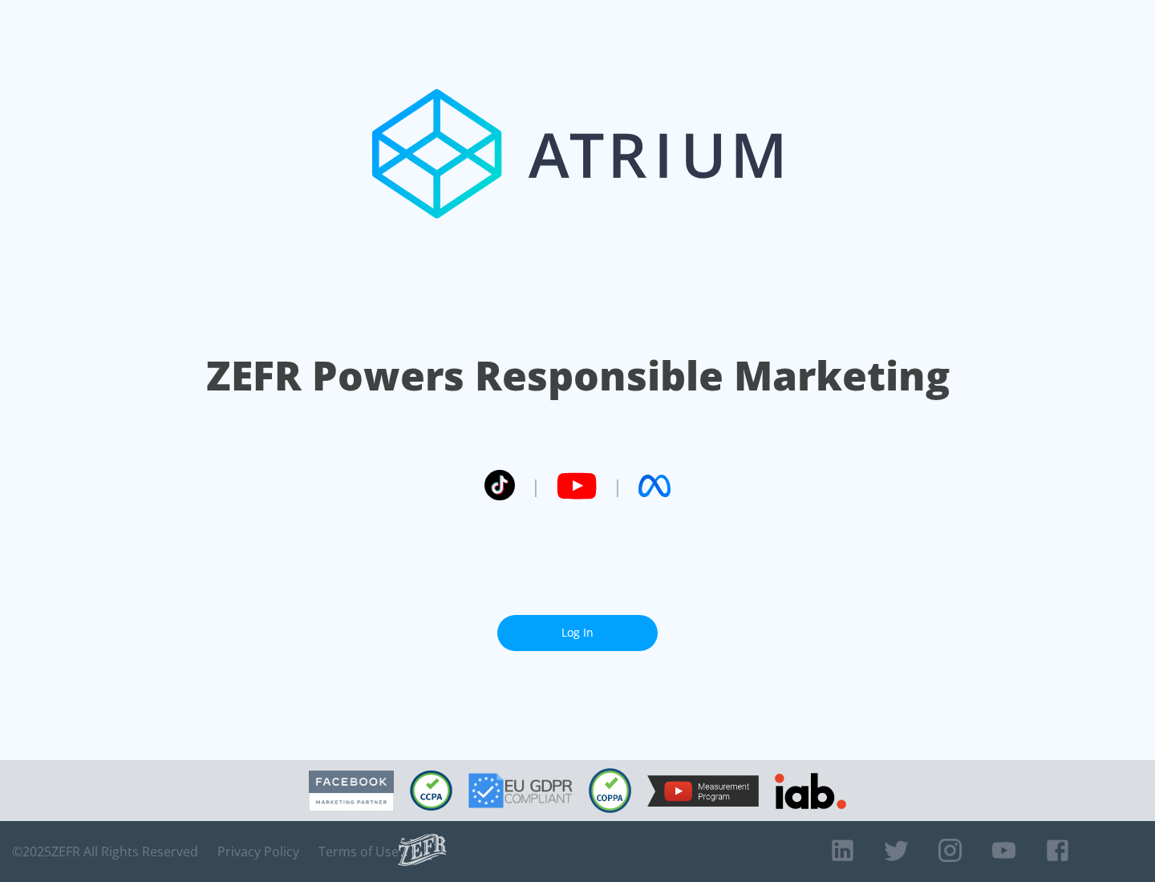 The image size is (1155, 882). Describe the element at coordinates (105, 852) in the screenshot. I see `span: © 2025 ZEFR All Rights Reserved` at that location.